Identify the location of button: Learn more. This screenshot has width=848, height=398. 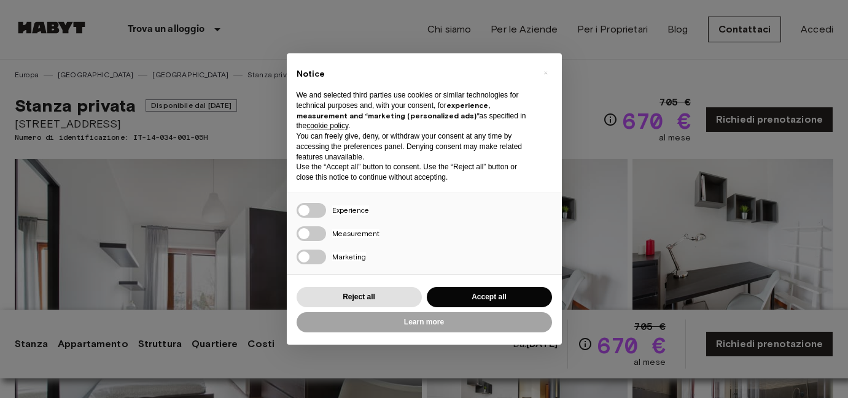
(424, 322).